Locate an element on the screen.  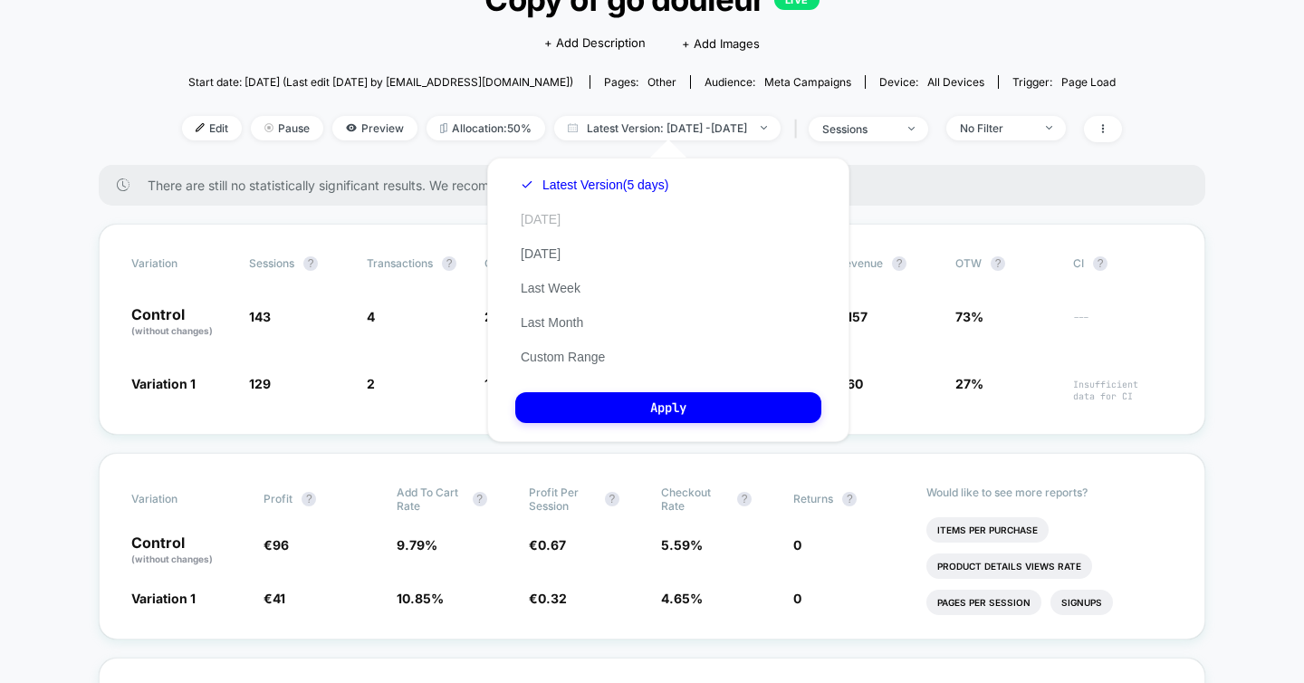
span: 96 is located at coordinates (281, 544).